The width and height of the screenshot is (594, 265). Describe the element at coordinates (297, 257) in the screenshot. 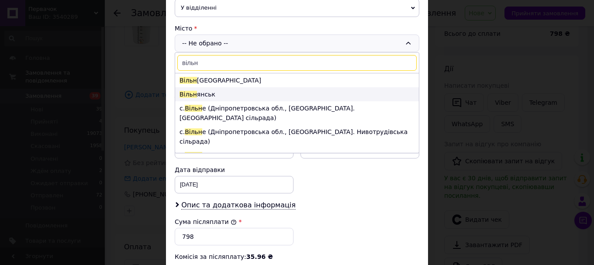

I see `div: Комісія за післяплату:` at that location.